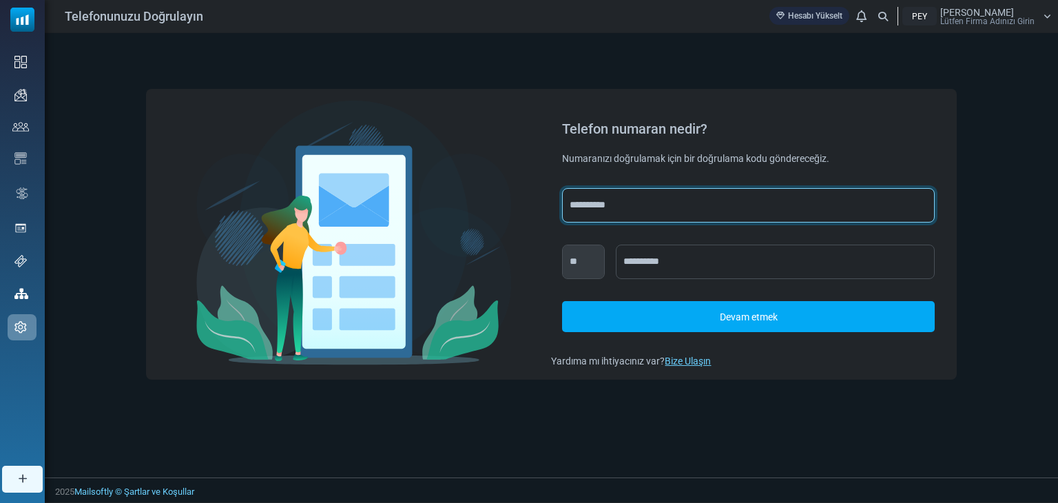 The height and width of the screenshot is (503, 1058). I want to click on img: landing_pages.svg, so click(21, 228).